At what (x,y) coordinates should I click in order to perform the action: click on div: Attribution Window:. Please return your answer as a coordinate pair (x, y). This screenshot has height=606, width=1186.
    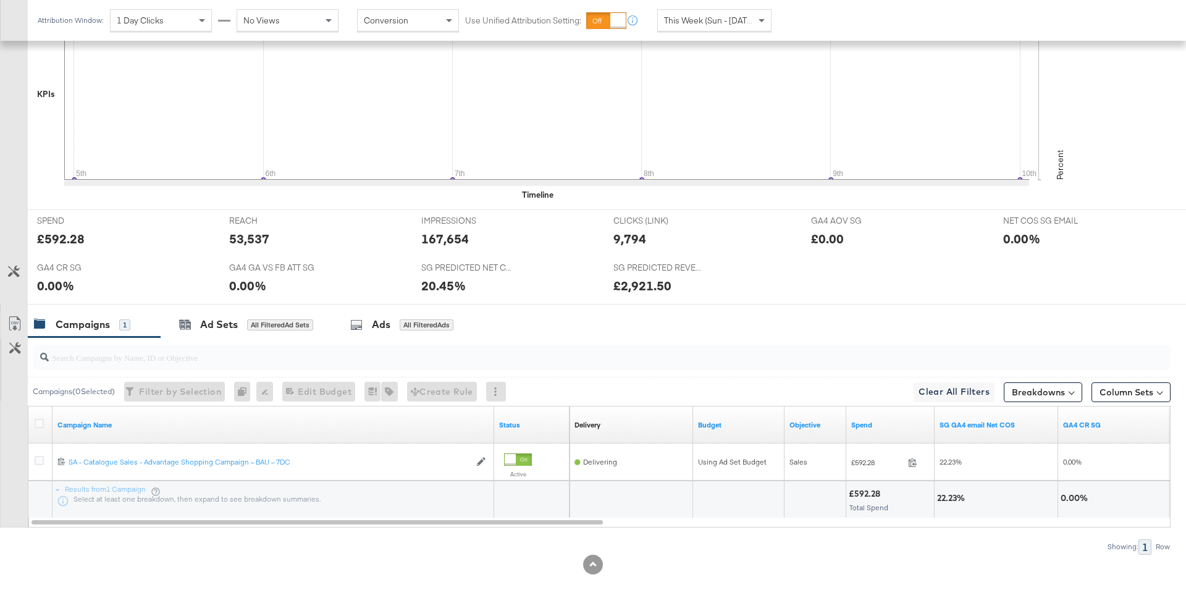
    Looking at the image, I should click on (70, 20).